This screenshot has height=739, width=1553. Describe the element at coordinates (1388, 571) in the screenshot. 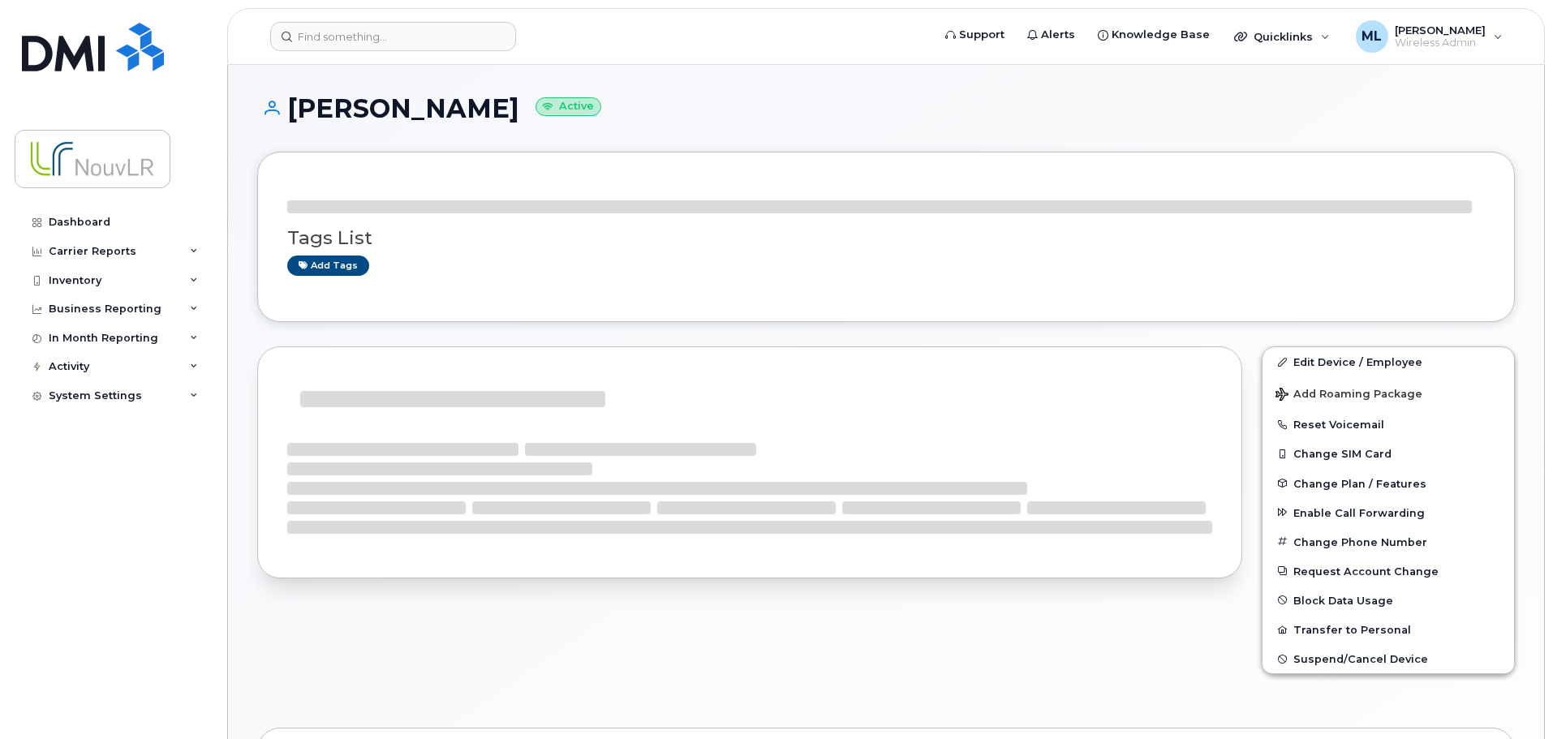

I see `button: Request Account Change` at that location.